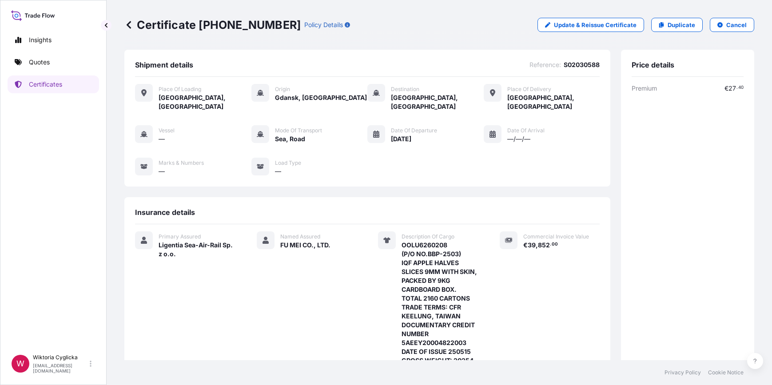 The width and height of the screenshot is (772, 385). What do you see at coordinates (299, 131) in the screenshot?
I see `span: Mode of Transport` at bounding box center [299, 131].